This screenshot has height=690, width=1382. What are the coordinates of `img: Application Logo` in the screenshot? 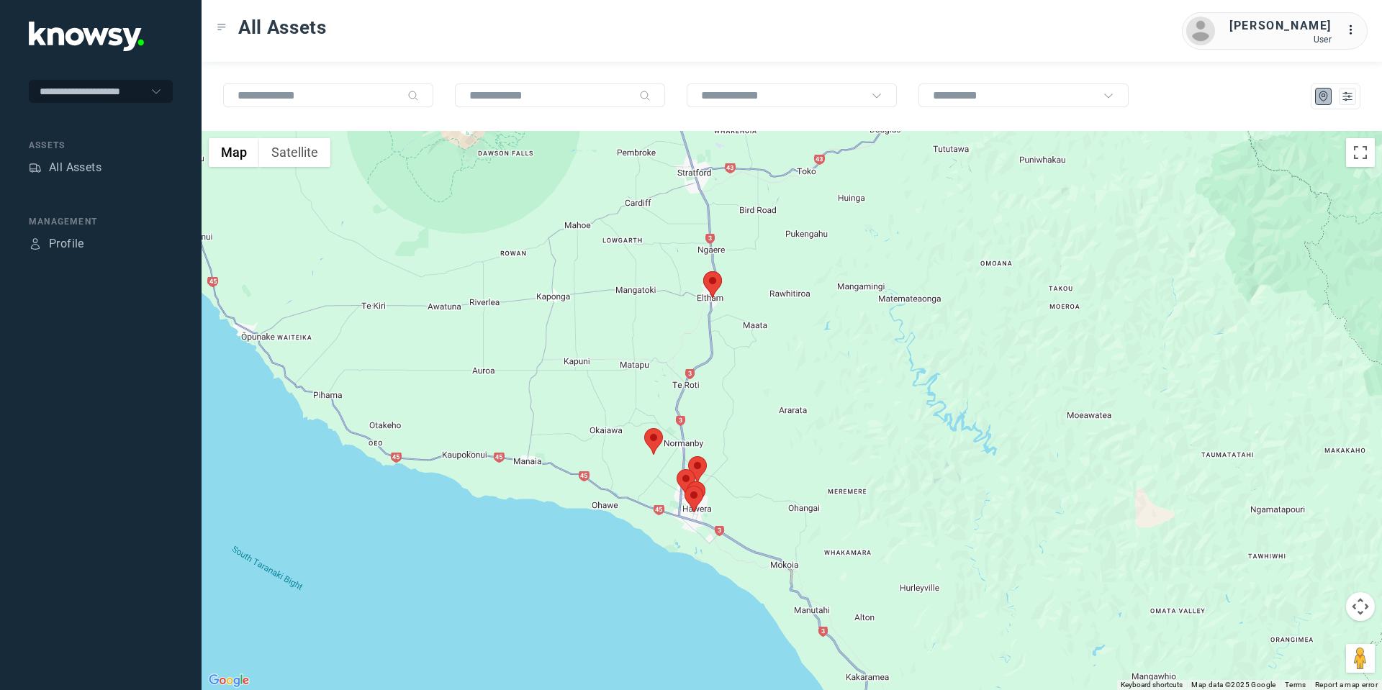 It's located at (86, 36).